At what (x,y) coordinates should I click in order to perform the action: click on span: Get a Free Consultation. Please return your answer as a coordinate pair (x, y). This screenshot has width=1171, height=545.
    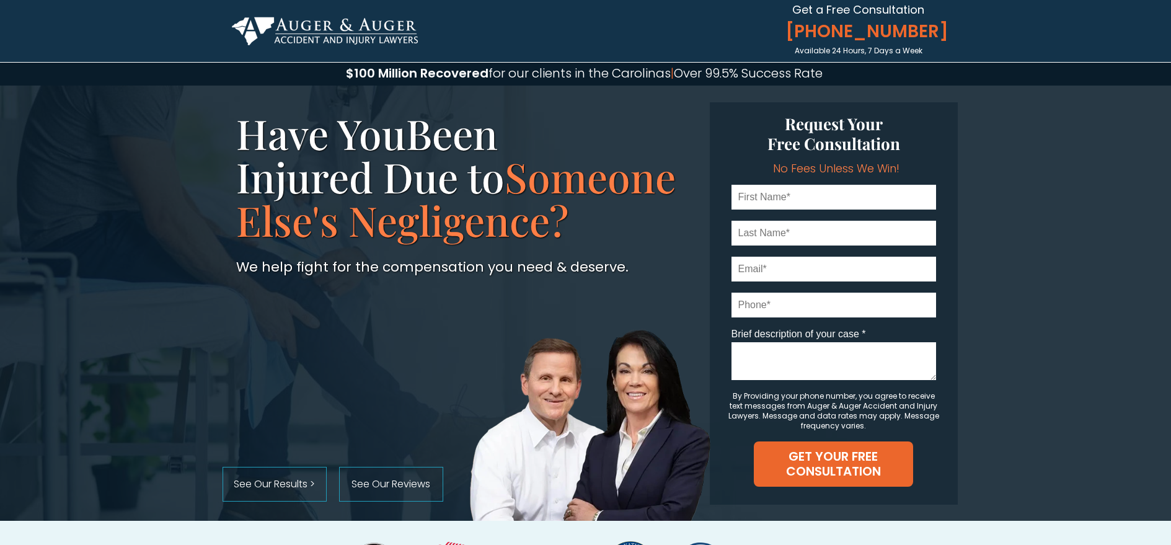
    Looking at the image, I should click on (858, 9).